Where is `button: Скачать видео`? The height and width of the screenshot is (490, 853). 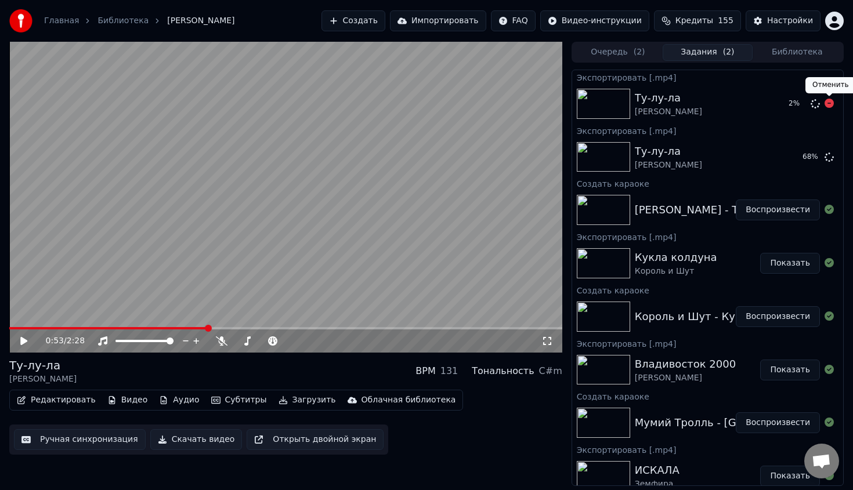
button: Скачать видео is located at coordinates (196, 440).